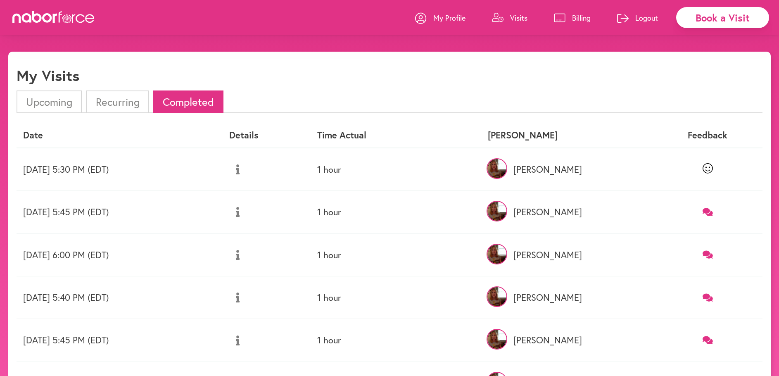 Image resolution: width=779 pixels, height=376 pixels. I want to click on th: Feedback, so click(707, 135).